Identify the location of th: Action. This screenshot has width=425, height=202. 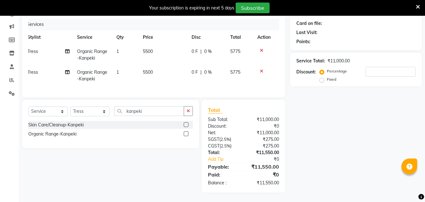
(264, 37).